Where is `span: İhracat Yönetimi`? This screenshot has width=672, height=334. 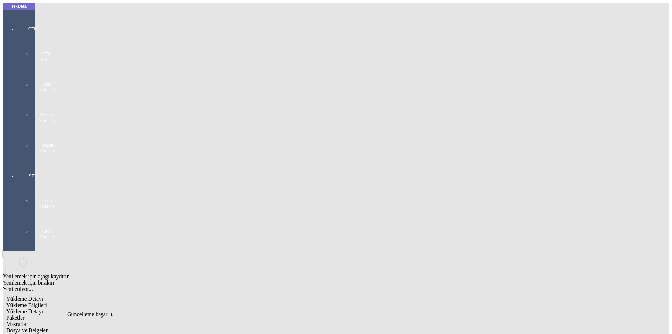
span: İhracat Yönetimi is located at coordinates (47, 148).